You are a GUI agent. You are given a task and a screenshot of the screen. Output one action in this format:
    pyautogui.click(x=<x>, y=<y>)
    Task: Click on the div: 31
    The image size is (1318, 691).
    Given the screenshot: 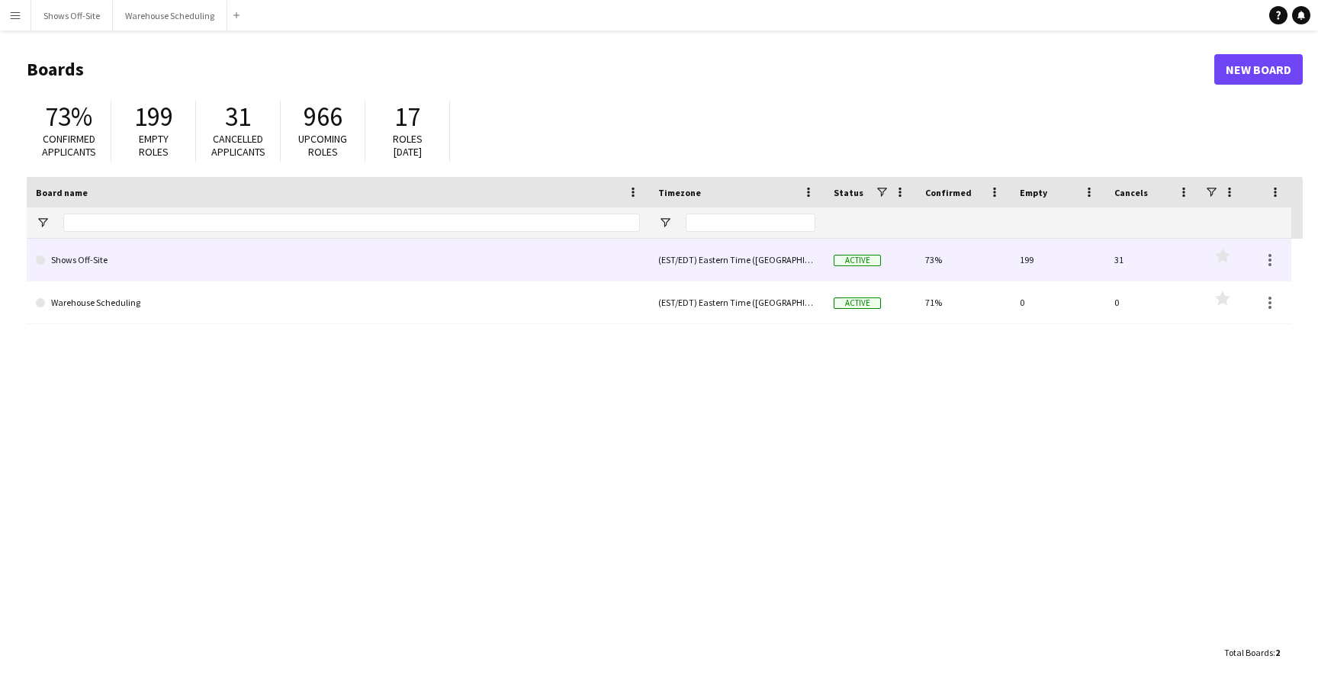 What is the action you would take?
    pyautogui.click(x=1152, y=259)
    